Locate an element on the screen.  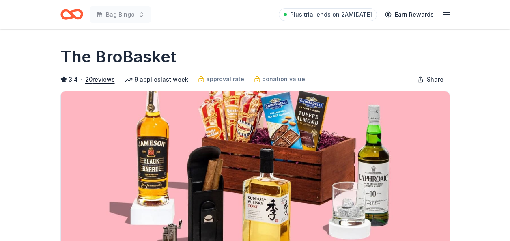
a: Home is located at coordinates (72, 14).